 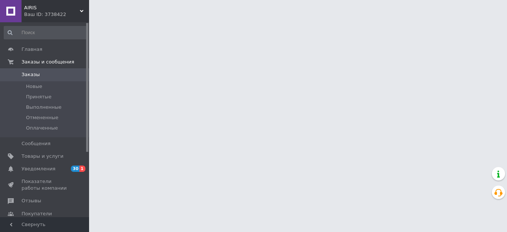 What do you see at coordinates (30, 75) in the screenshot?
I see `span: Заказы` at bounding box center [30, 75].